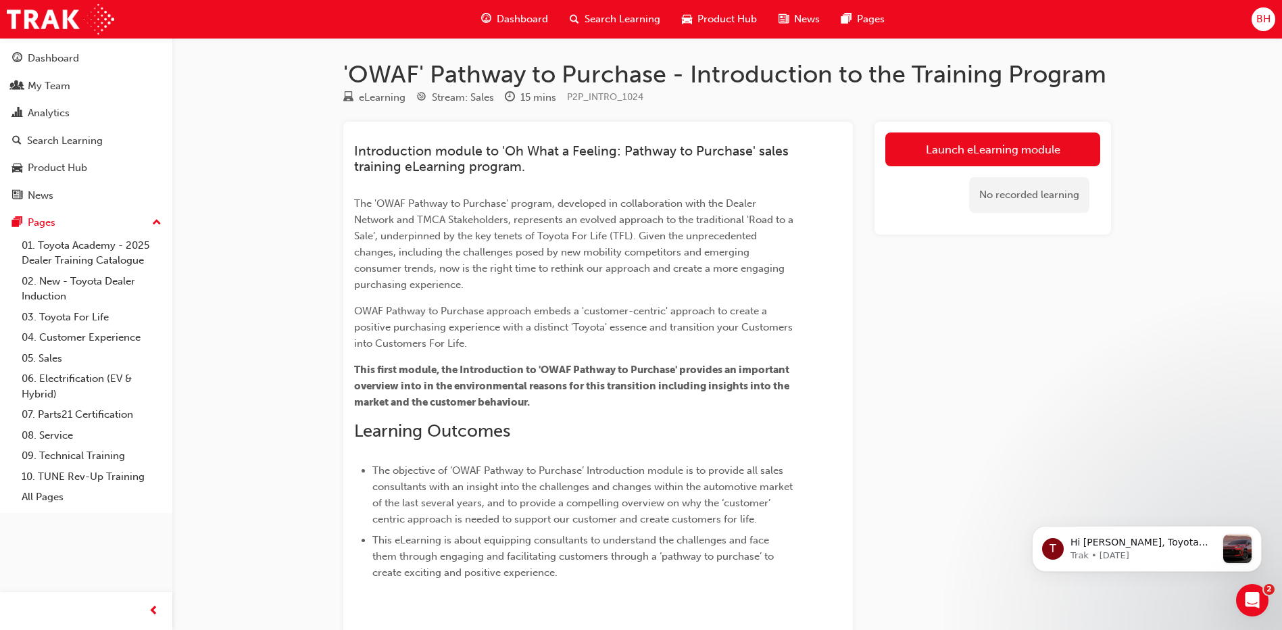 Image resolution: width=1282 pixels, height=630 pixels. Describe the element at coordinates (374, 97) in the screenshot. I see `div: Type` at that location.